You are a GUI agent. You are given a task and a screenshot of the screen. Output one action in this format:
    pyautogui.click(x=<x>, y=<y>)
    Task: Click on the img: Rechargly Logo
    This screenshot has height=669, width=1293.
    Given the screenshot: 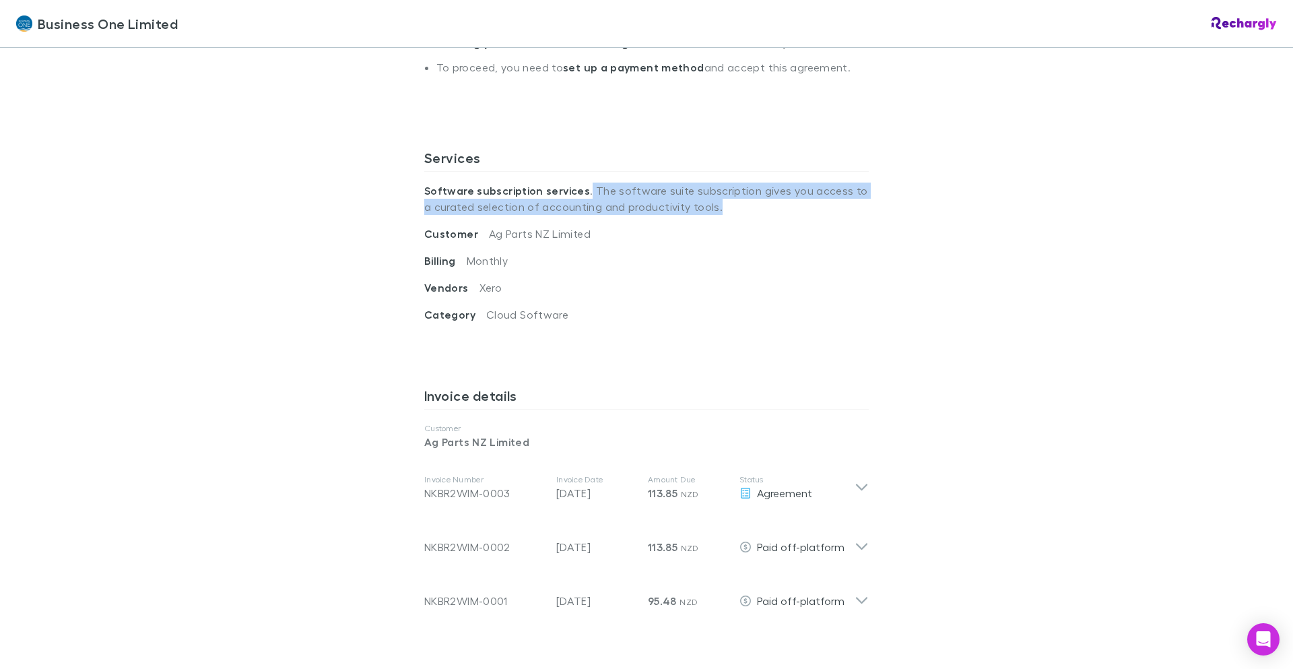 What is the action you would take?
    pyautogui.click(x=1244, y=24)
    